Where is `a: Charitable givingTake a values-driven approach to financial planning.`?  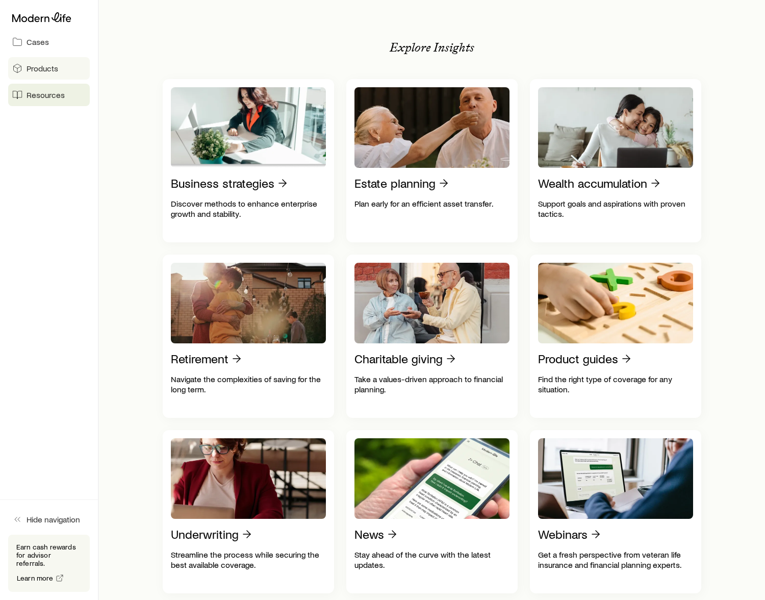
a: Charitable givingTake a values-driven approach to financial planning. is located at coordinates (432, 336).